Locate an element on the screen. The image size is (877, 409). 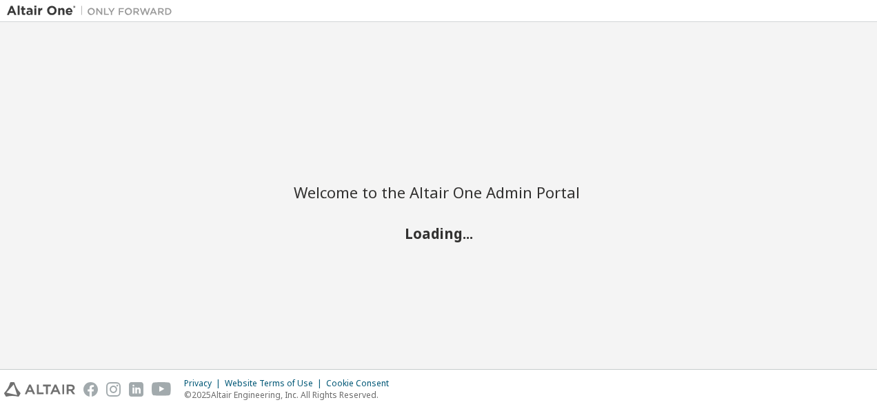
div: Privacy is located at coordinates (204, 384).